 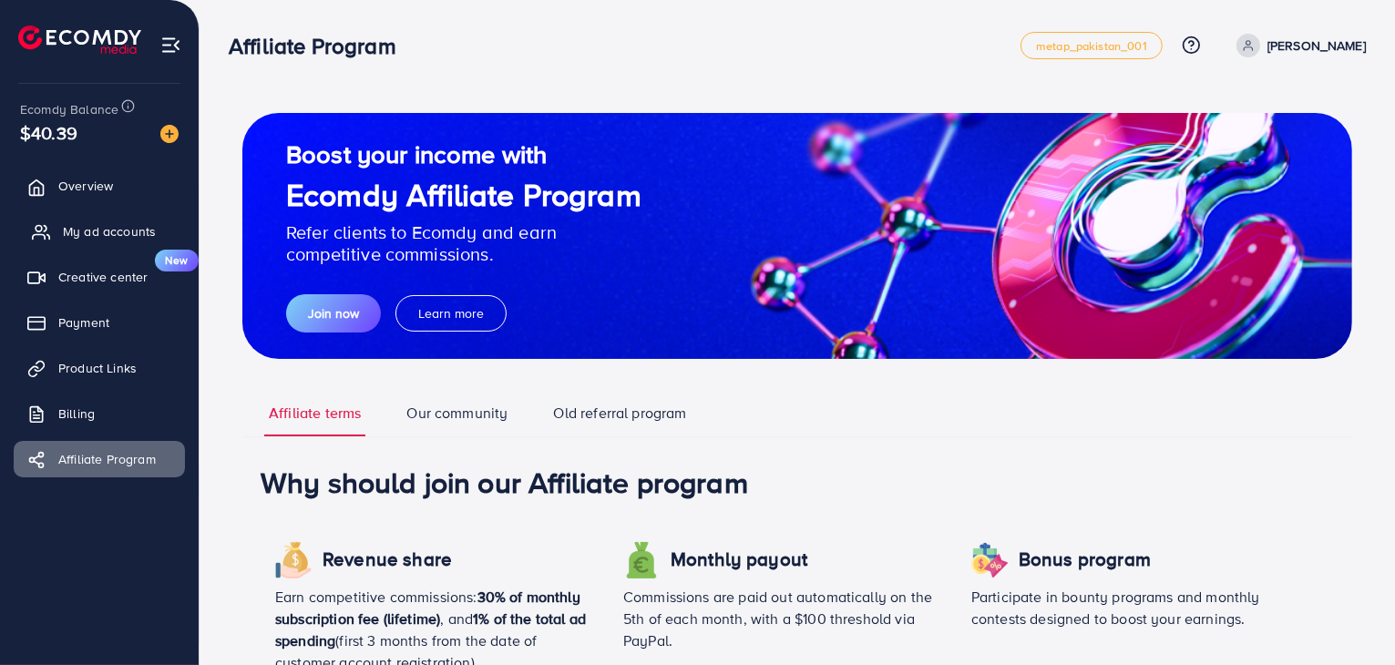 I want to click on span: Overview, so click(x=86, y=186).